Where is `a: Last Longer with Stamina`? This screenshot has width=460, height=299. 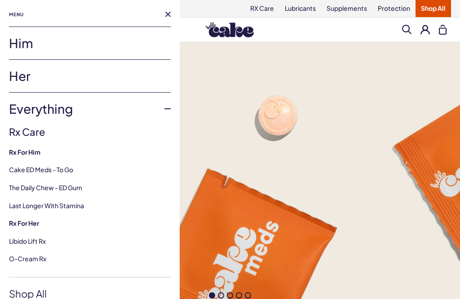 a: Last Longer with Stamina is located at coordinates (46, 205).